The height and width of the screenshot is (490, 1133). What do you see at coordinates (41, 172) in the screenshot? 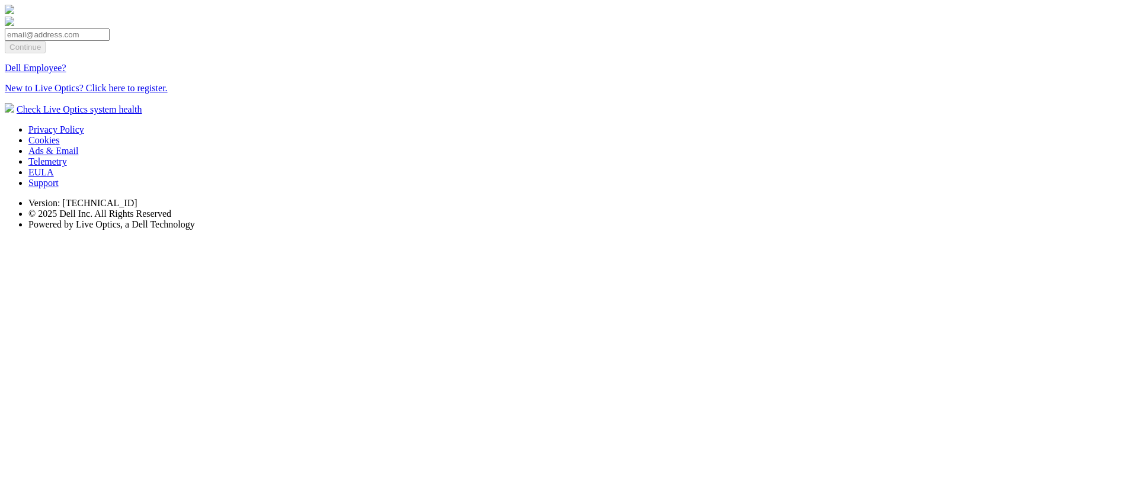
I see `a: EULA` at bounding box center [41, 172].